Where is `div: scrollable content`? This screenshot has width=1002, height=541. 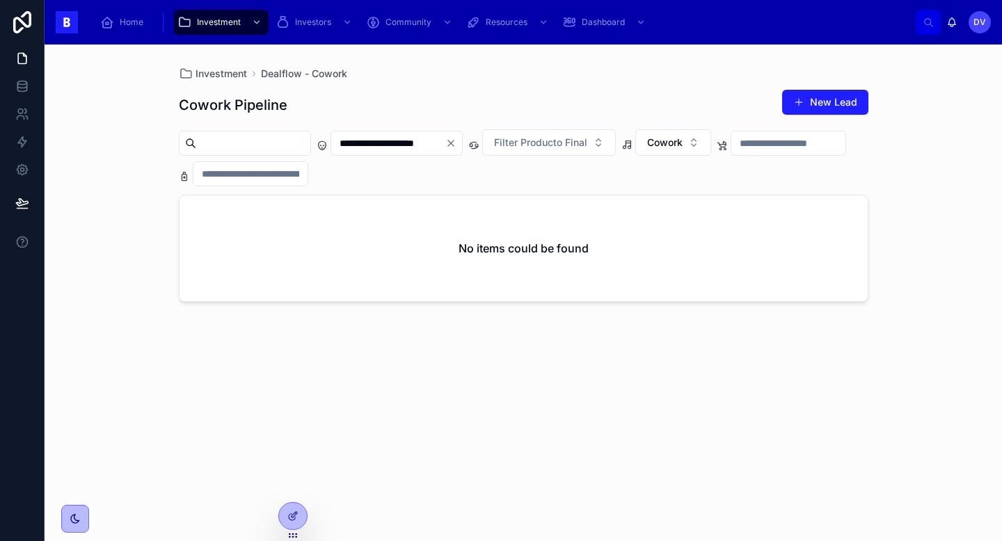
div: scrollable content is located at coordinates (502, 22).